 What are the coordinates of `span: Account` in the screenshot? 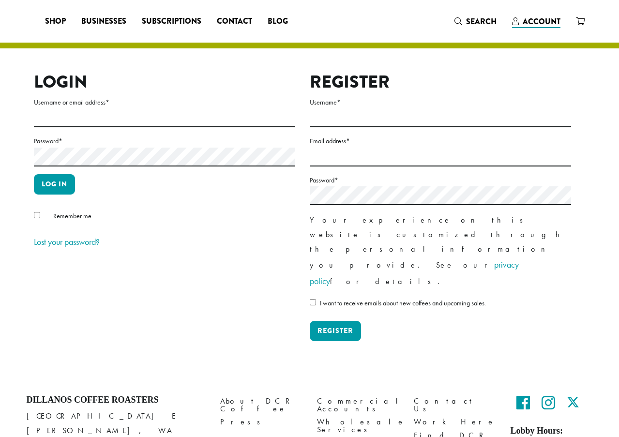 It's located at (542, 21).